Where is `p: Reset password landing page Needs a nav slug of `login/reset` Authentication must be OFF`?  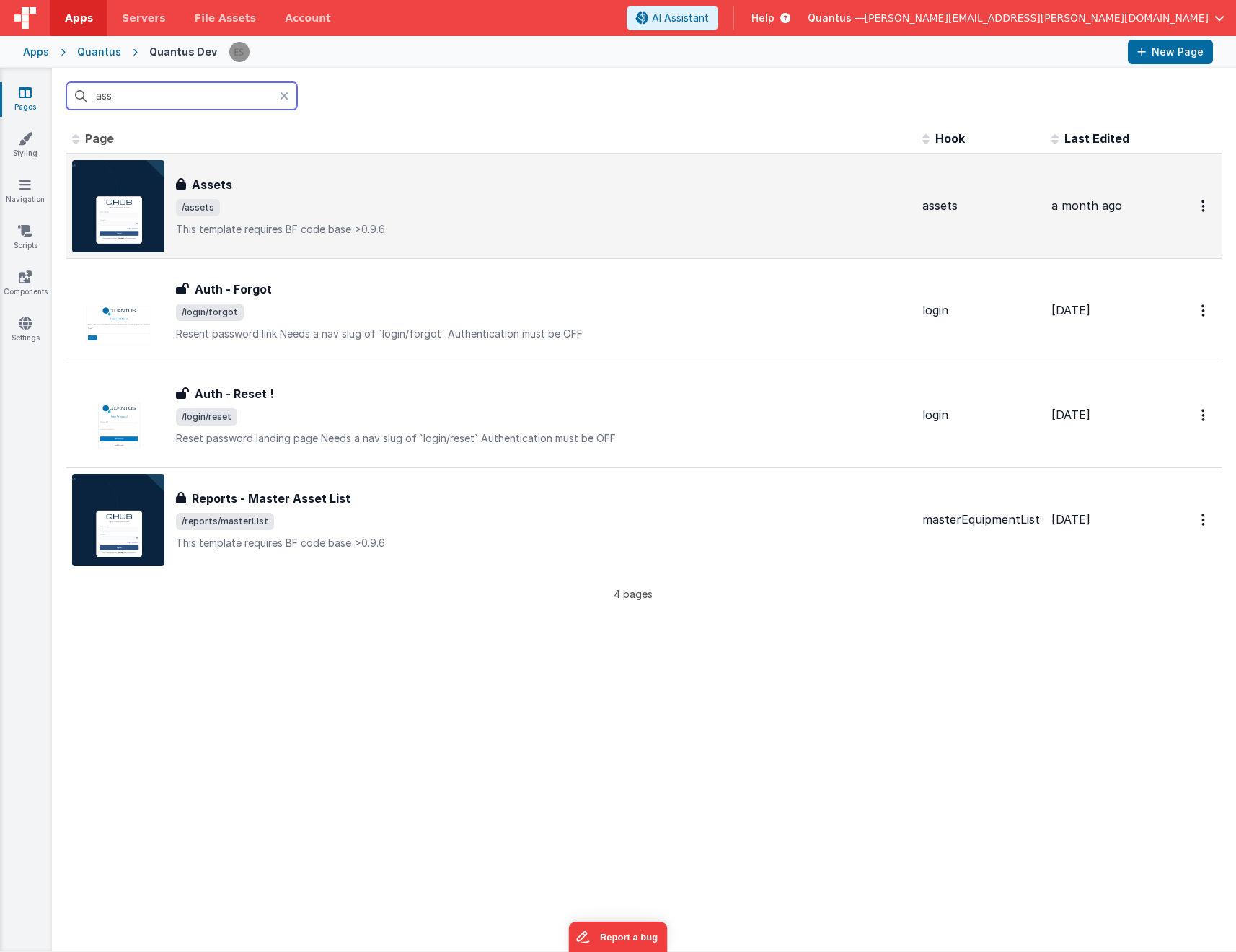
p: Reset password landing page Needs a nav slug of `login/reset` Authentication must be OFF is located at coordinates (543, 438).